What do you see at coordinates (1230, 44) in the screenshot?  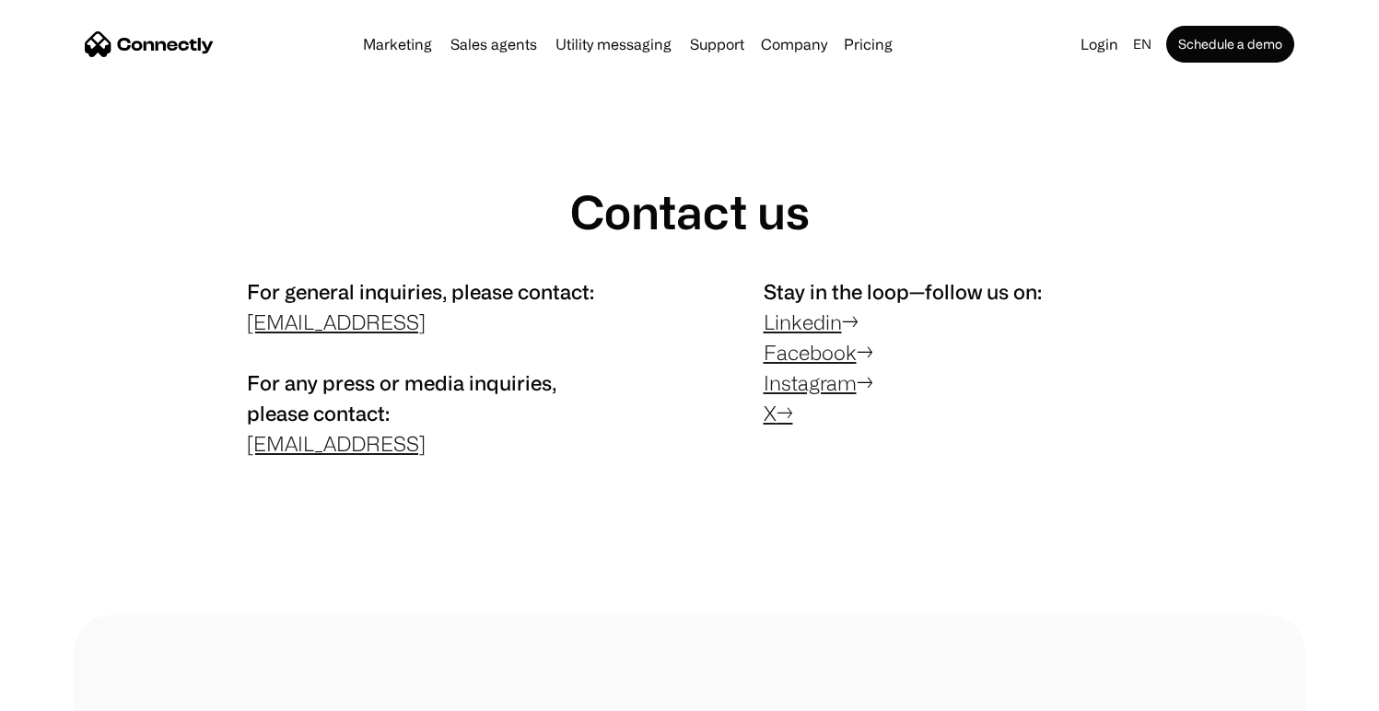 I see `a: Schedule a demo` at bounding box center [1230, 44].